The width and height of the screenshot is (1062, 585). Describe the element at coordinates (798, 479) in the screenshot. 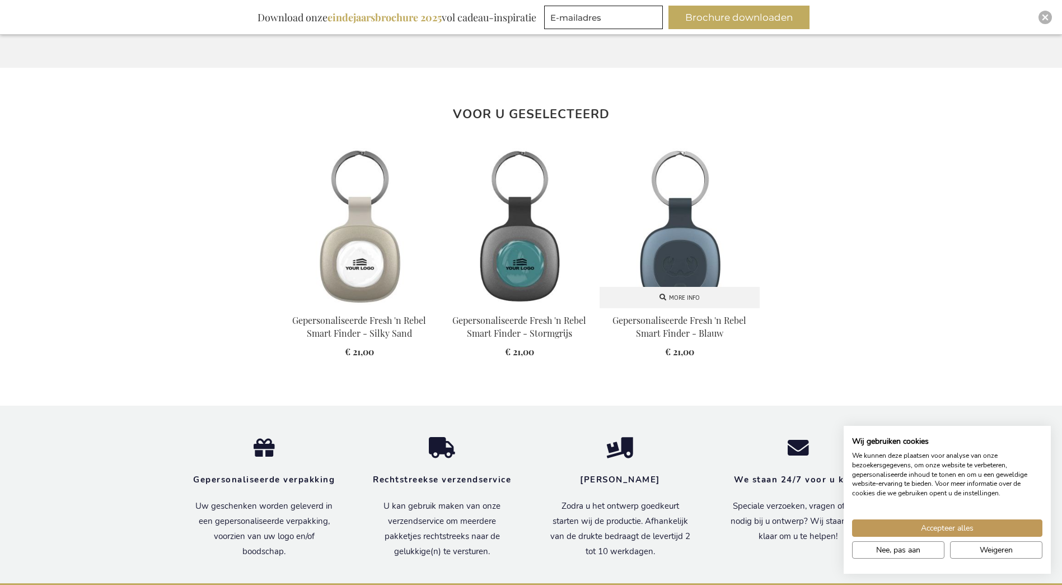

I see `strong: We staan 24/7 voor u klaar` at that location.